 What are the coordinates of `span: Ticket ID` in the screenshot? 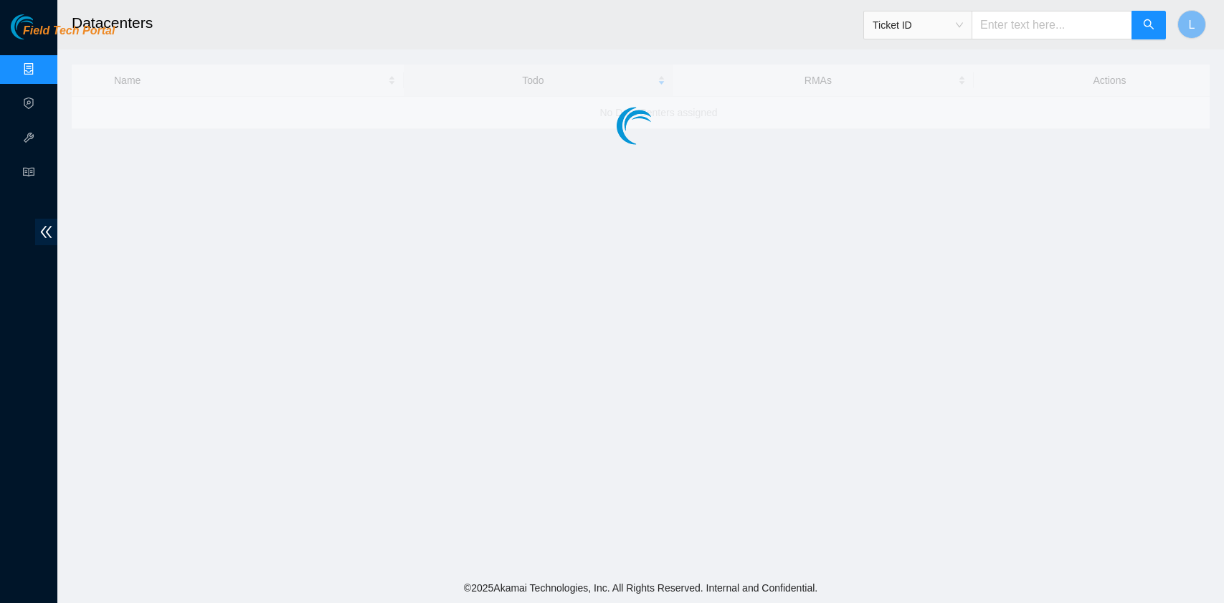 It's located at (918, 25).